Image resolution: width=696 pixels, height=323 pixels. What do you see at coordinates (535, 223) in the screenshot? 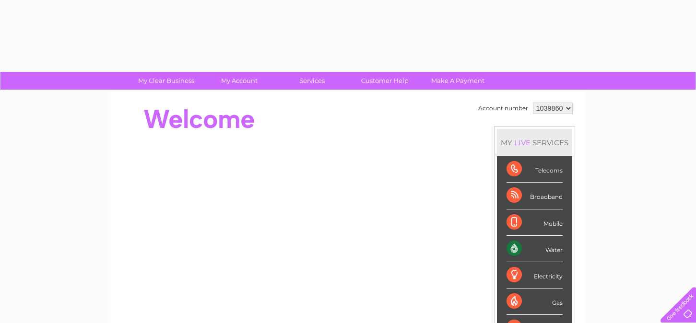
I see `div: Mobile` at bounding box center [535, 223].